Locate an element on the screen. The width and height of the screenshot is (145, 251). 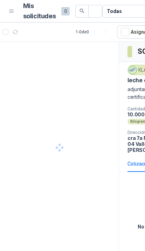
img: Company Logo is located at coordinates (133, 70).